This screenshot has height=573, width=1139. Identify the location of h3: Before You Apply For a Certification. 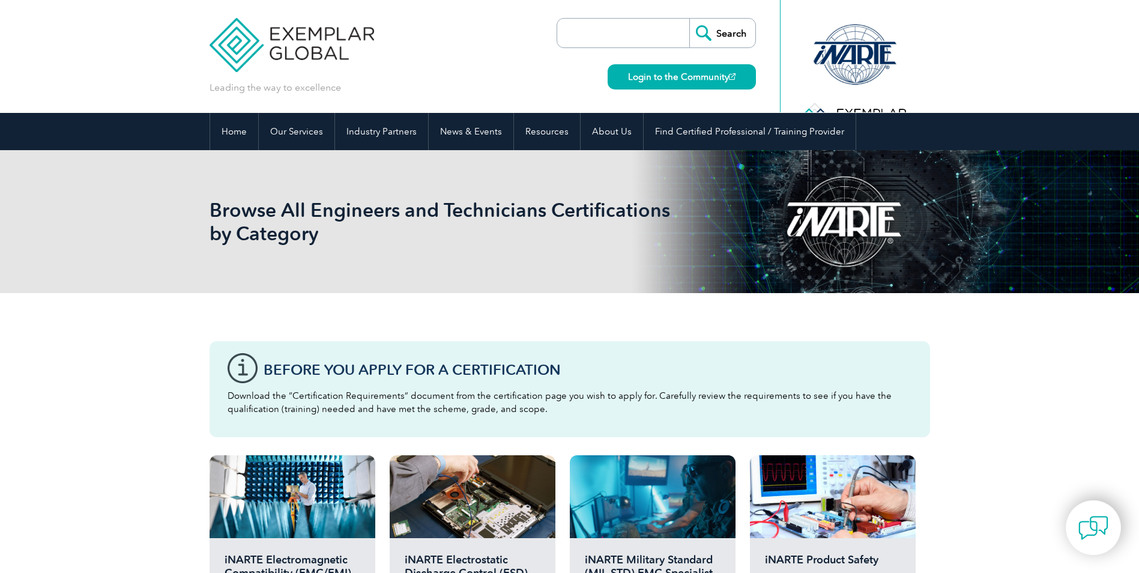
(588, 369).